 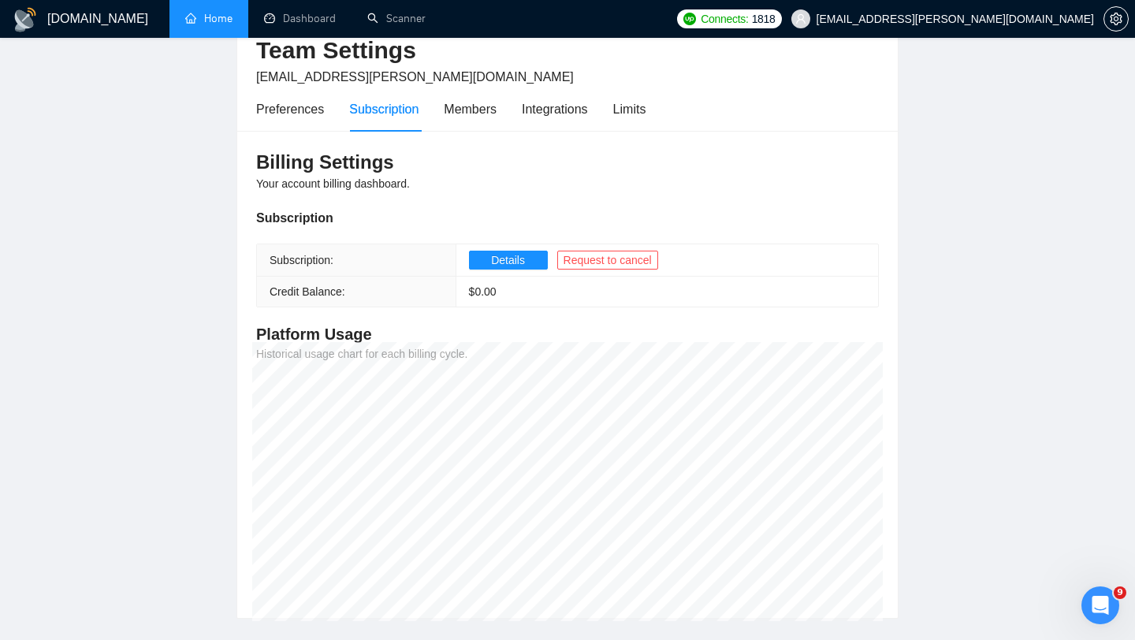 What do you see at coordinates (307, 292) in the screenshot?
I see `span: Credit Balance:` at bounding box center [307, 292].